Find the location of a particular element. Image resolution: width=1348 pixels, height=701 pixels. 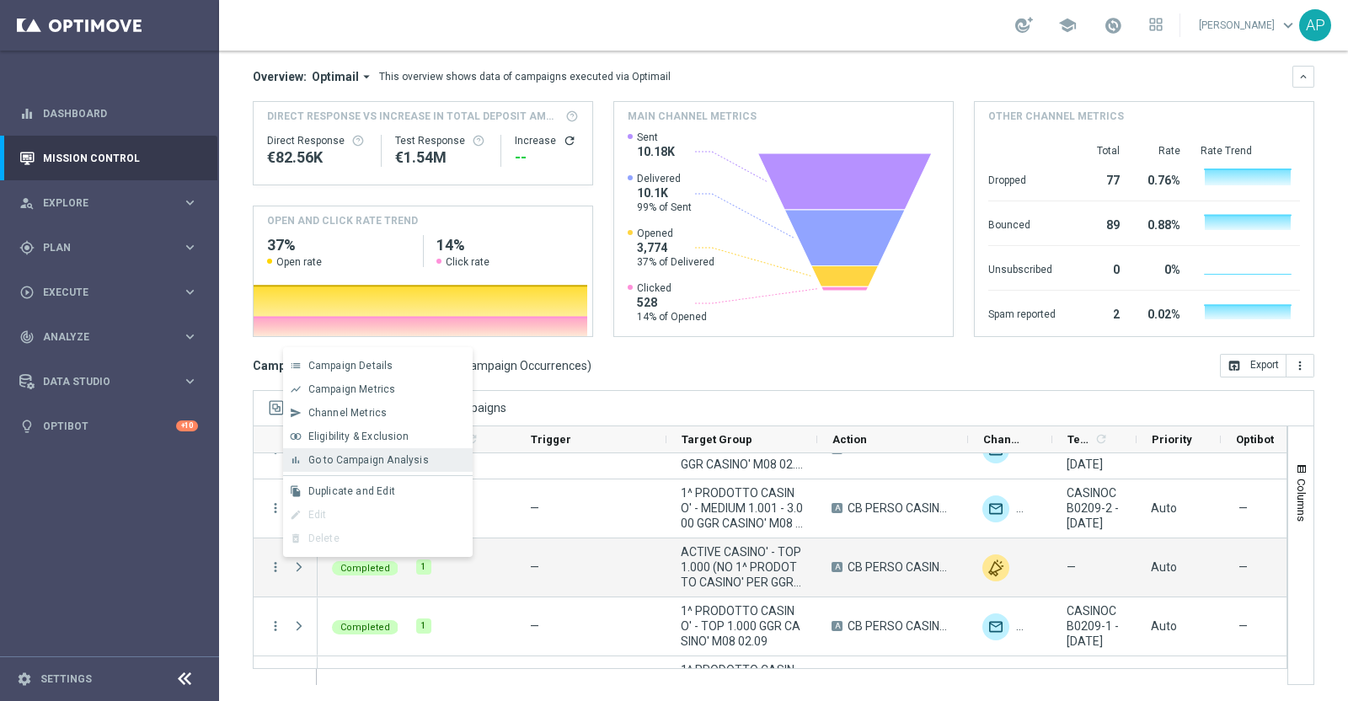

div: Optimail is located at coordinates (996, 509).